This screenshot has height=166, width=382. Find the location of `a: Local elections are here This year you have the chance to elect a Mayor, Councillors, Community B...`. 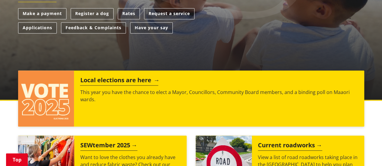

a: Local elections are here This year you have the chance to elect a Mayor, Councillors, Community B... is located at coordinates (191, 99).